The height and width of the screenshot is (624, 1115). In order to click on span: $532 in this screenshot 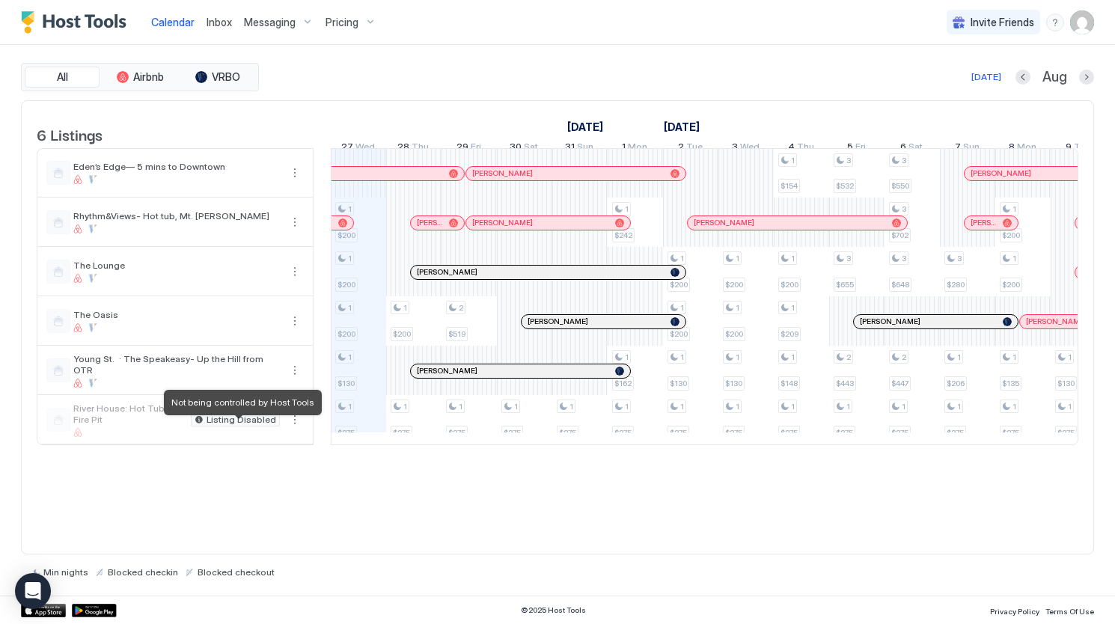, I will do `click(845, 186)`.